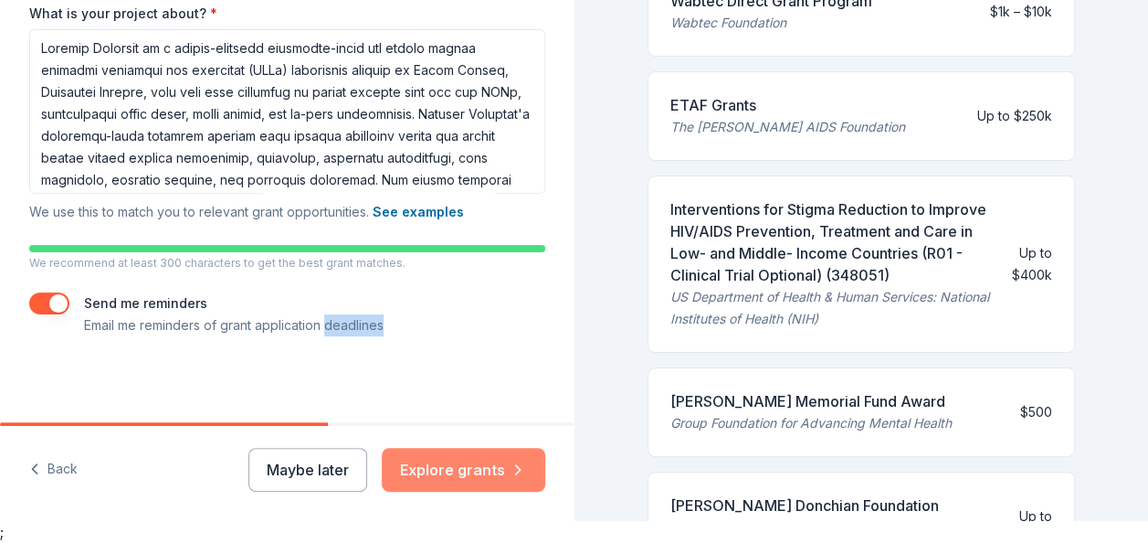 Image resolution: width=1148 pixels, height=543 pixels. Describe the element at coordinates (1021, 12) in the screenshot. I see `div: $1k – $10k` at that location.